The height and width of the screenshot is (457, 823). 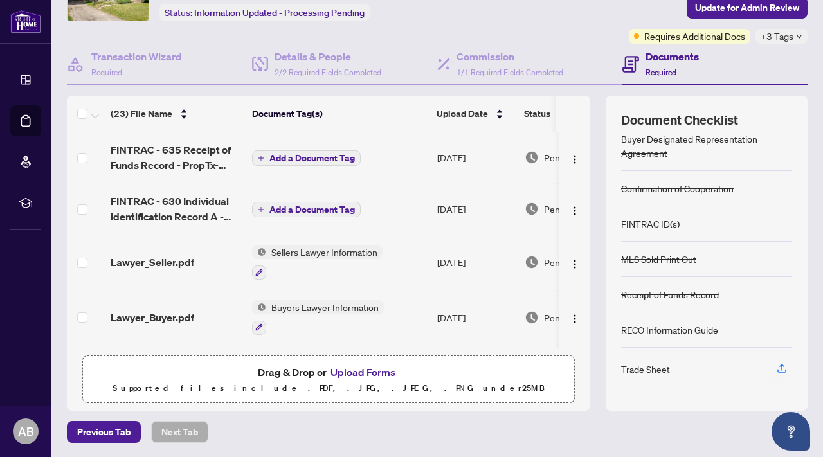 I want to click on span: Information Updated - Processing Pending, so click(x=279, y=13).